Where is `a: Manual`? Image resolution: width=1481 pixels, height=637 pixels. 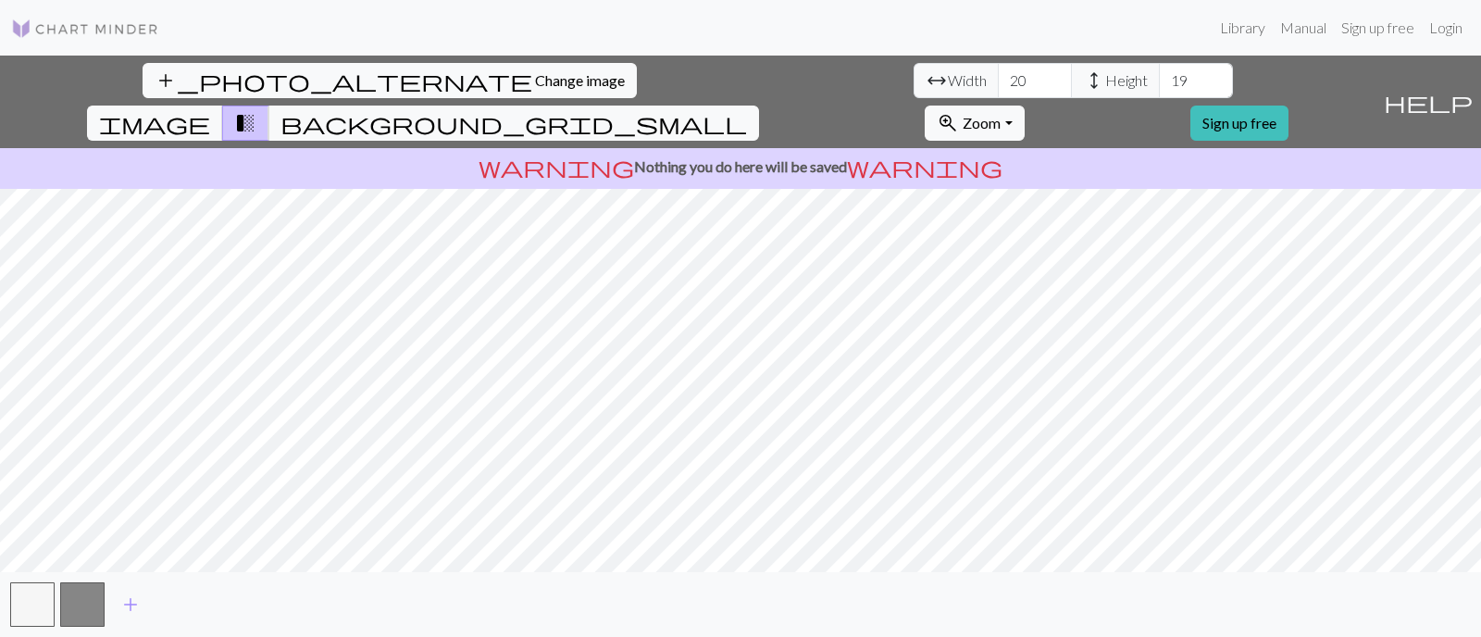 a: Manual is located at coordinates (1303, 28).